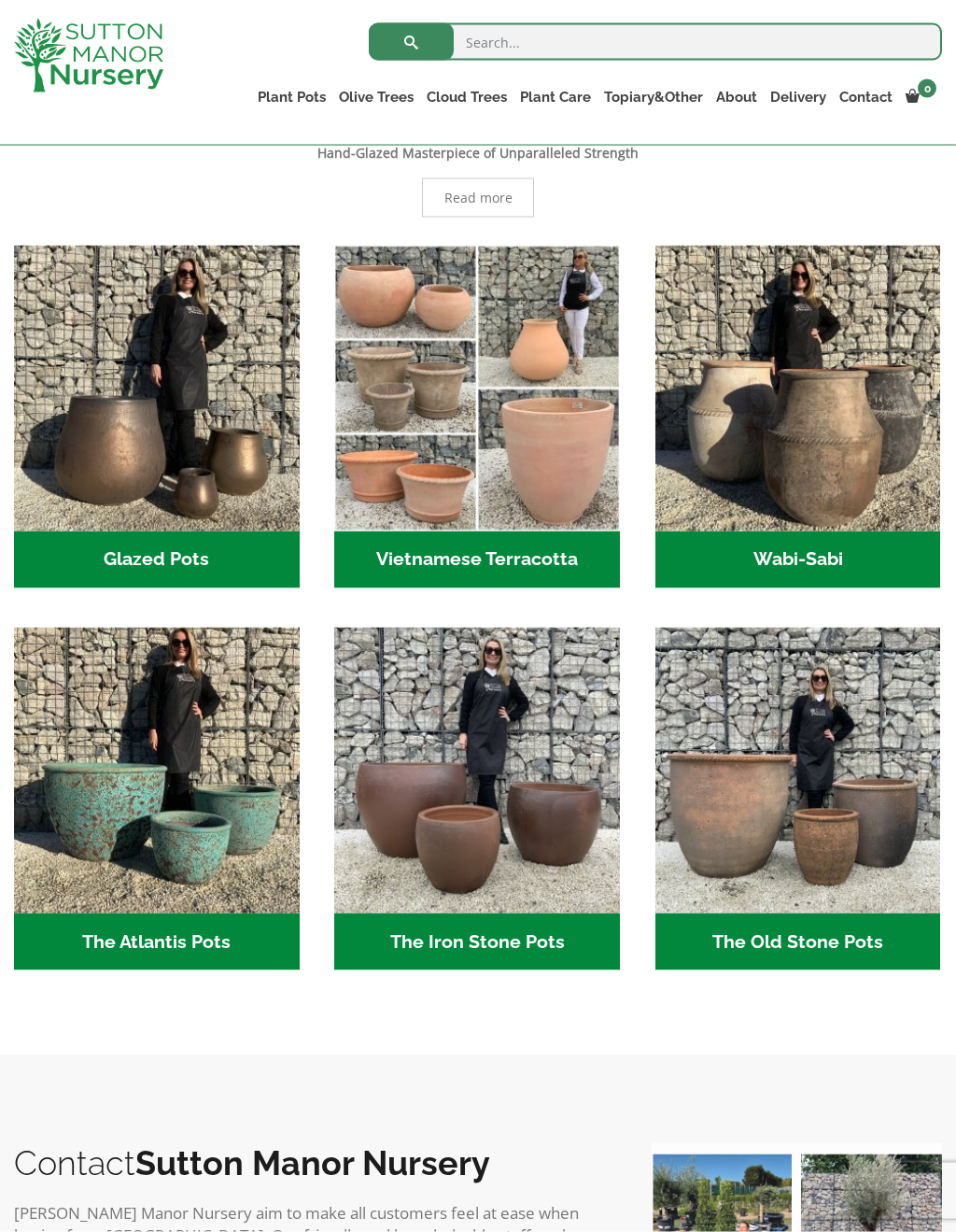 The width and height of the screenshot is (956, 1232). I want to click on img: The Atlantis Pots, so click(157, 770).